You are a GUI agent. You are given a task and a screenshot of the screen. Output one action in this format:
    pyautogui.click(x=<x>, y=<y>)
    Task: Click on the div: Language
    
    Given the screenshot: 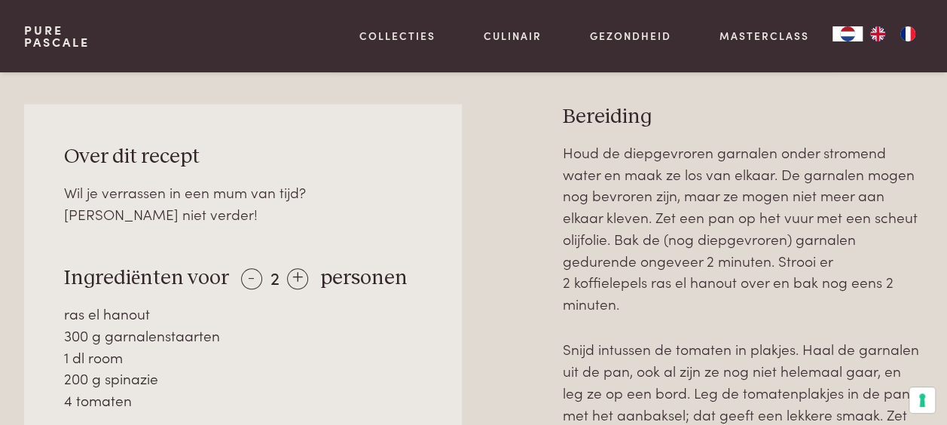 What is the action you would take?
    pyautogui.click(x=847, y=34)
    